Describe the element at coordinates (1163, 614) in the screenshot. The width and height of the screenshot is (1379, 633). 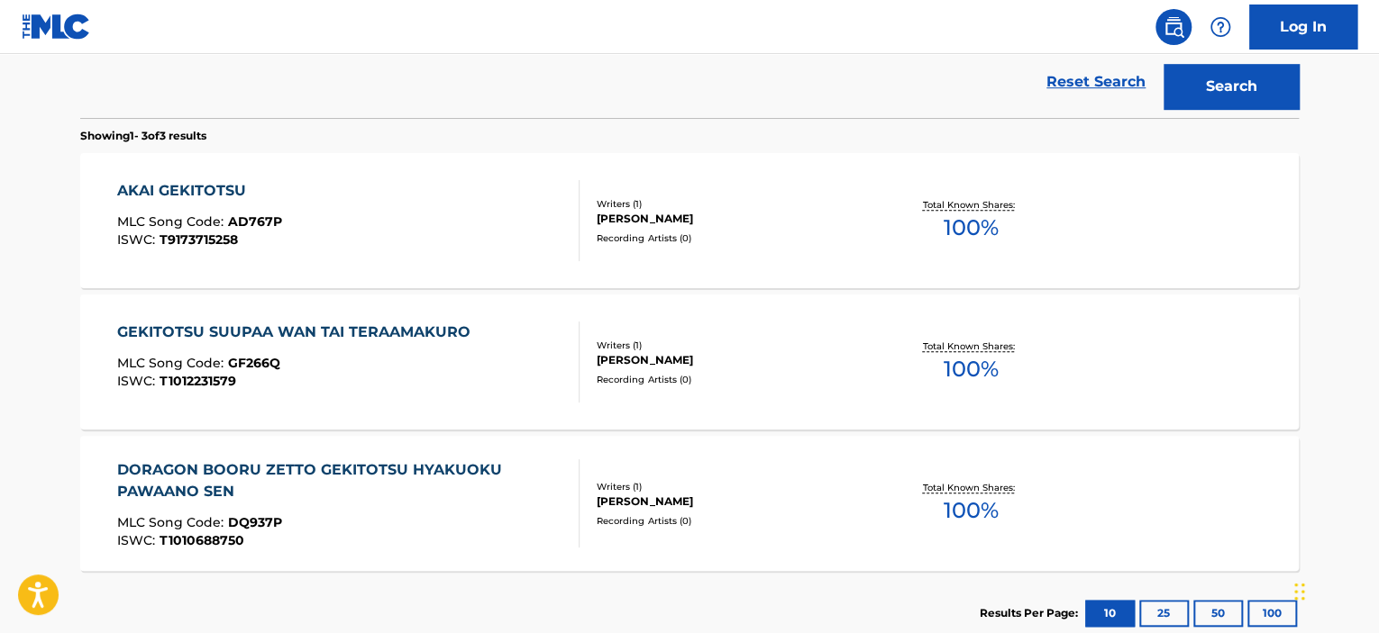
I see `button: 25` at that location.